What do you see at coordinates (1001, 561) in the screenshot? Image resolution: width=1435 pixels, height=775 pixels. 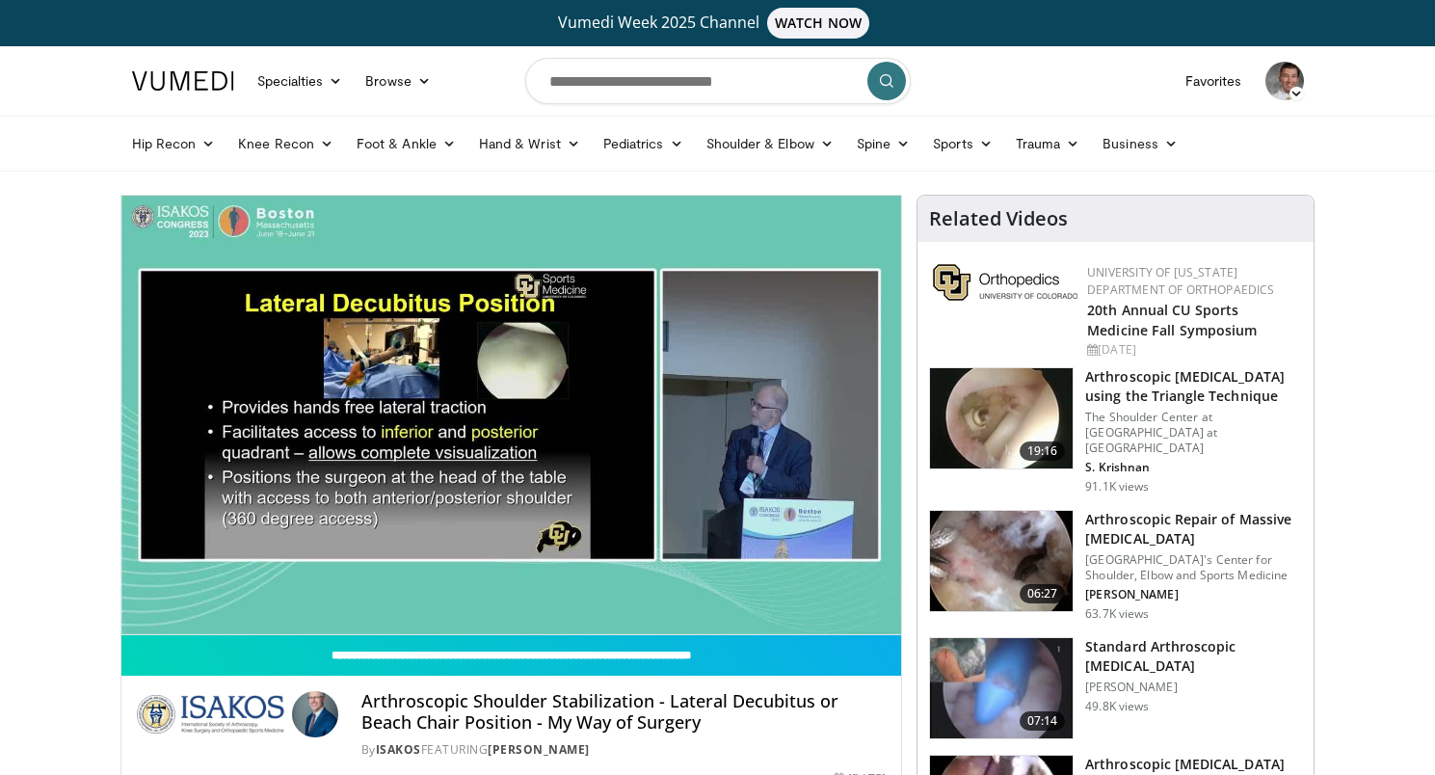 I see `img: 281021_0002_1.png.150x105_q85_crop-smart_upscale.jpg` at bounding box center [1001, 561].